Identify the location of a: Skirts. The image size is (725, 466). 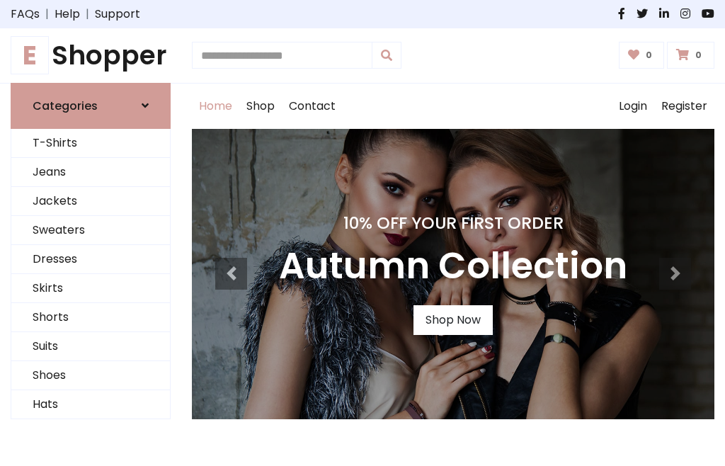
(91, 288).